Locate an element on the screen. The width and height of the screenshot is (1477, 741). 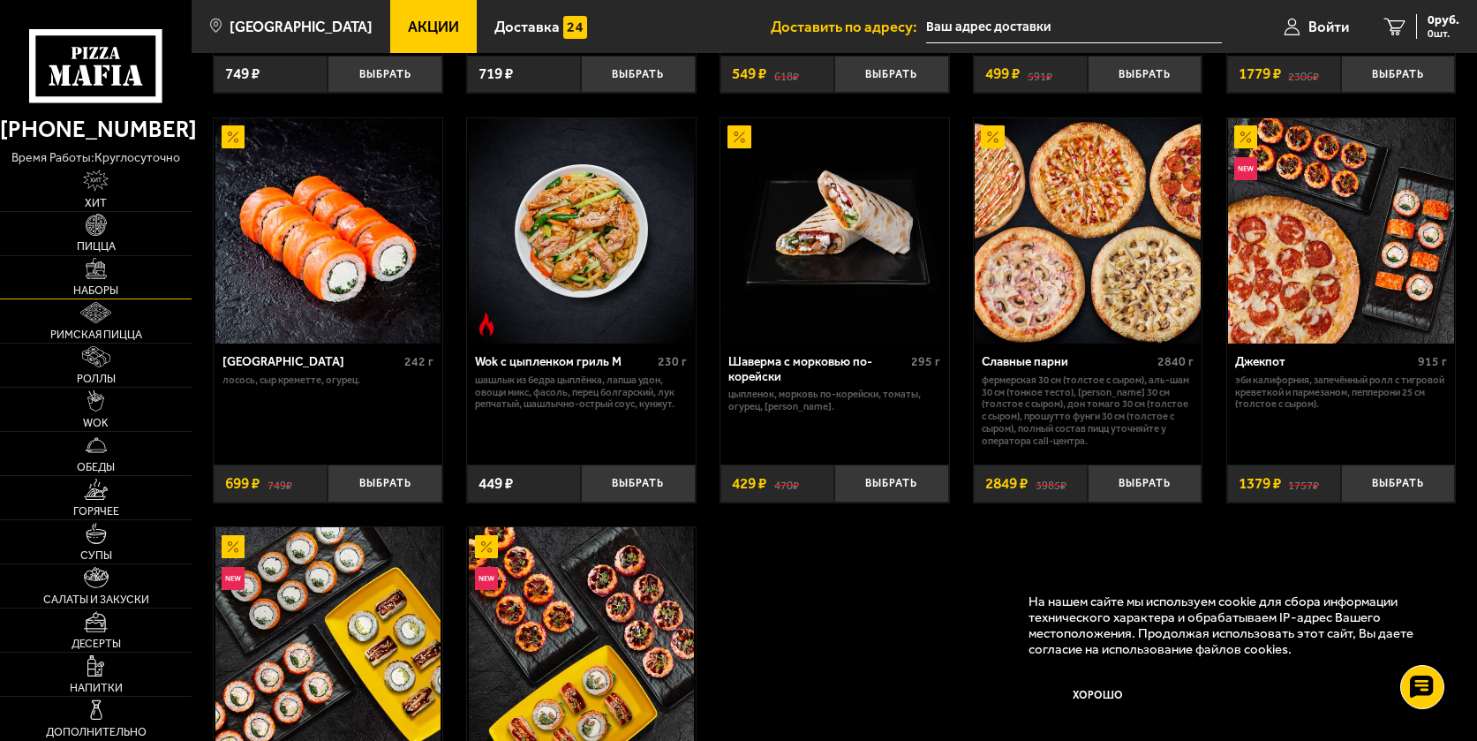
img: Джекпот is located at coordinates (1340, 230).